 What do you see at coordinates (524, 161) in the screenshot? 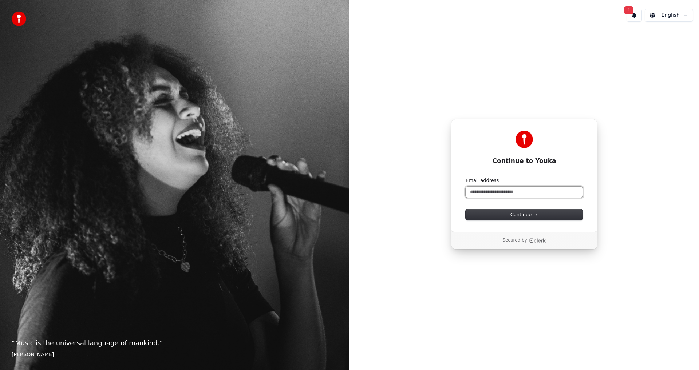
I see `h1: Continue to Youka` at bounding box center [524, 161].